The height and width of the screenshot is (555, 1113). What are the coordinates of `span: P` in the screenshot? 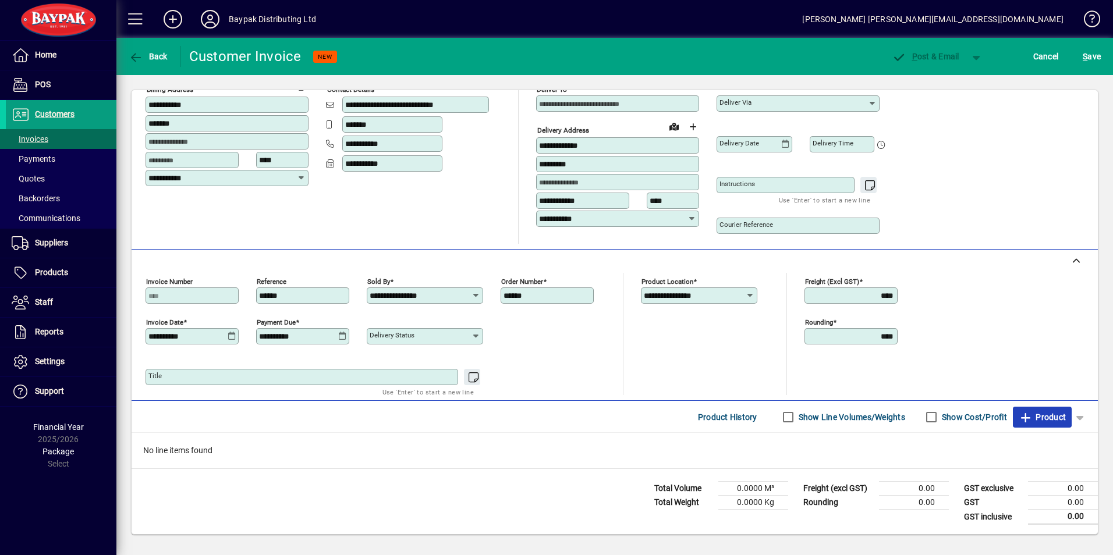 It's located at (914, 56).